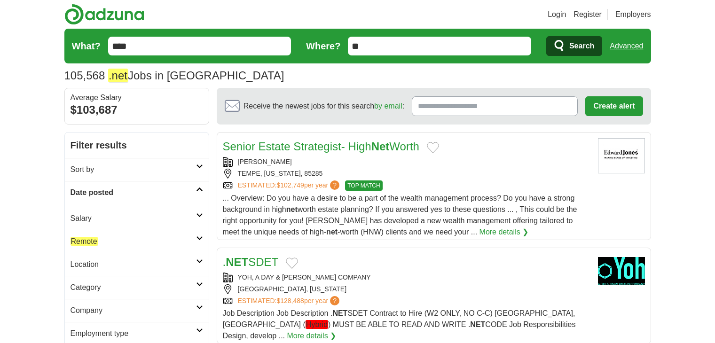 This screenshot has height=343, width=715. What do you see at coordinates (85, 76) in the screenshot?
I see `span: 105,568` at bounding box center [85, 76].